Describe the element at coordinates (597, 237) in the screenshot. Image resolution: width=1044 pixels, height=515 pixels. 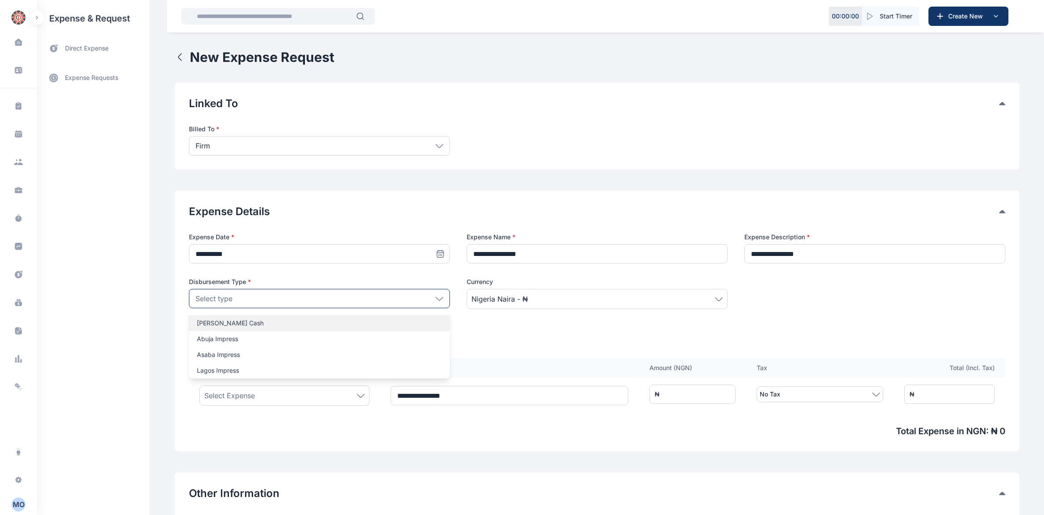
I see `label: Expense Name` at that location.